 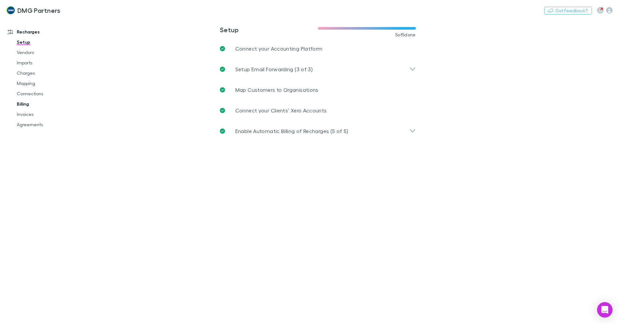 I want to click on p: Enable Automatic Billing of Recharges (5 of 5), so click(x=292, y=131).